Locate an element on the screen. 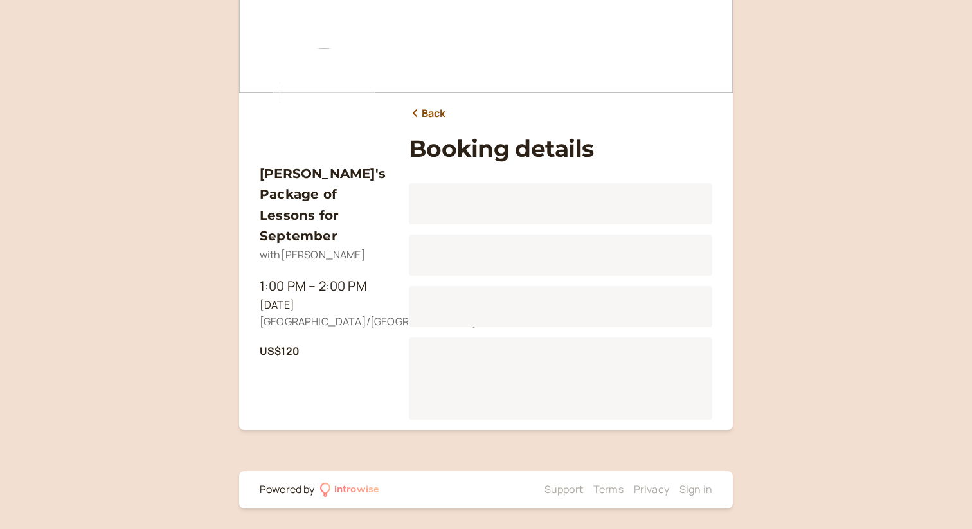 The image size is (972, 529). div: Powered by is located at coordinates (287, 490).